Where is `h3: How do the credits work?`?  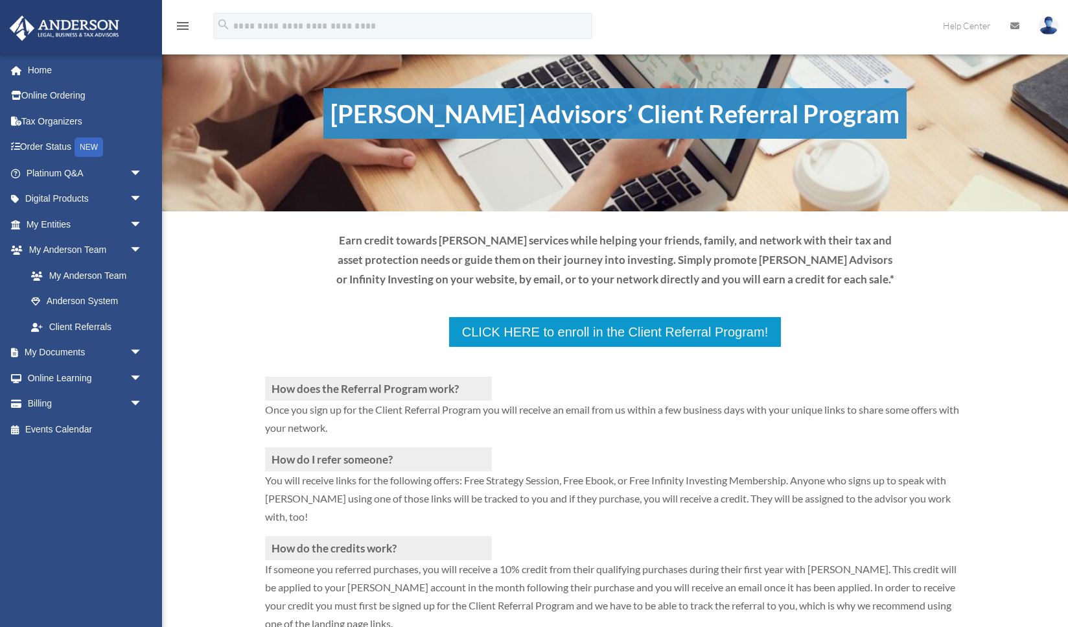
h3: How do the credits work? is located at coordinates (378, 548).